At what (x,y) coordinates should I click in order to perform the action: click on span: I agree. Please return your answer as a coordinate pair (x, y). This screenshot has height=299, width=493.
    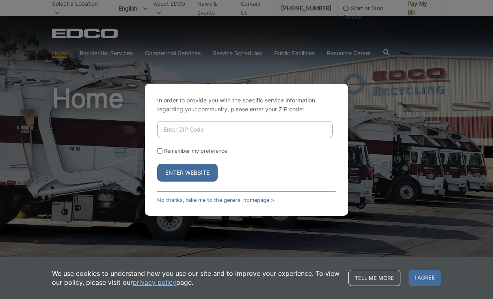
    Looking at the image, I should click on (424, 278).